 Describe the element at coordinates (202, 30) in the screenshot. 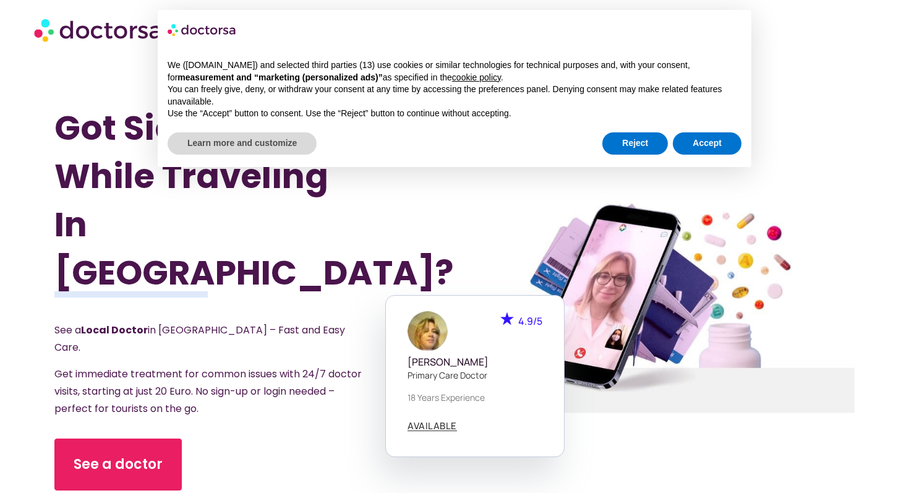

I see `img: logo` at that location.